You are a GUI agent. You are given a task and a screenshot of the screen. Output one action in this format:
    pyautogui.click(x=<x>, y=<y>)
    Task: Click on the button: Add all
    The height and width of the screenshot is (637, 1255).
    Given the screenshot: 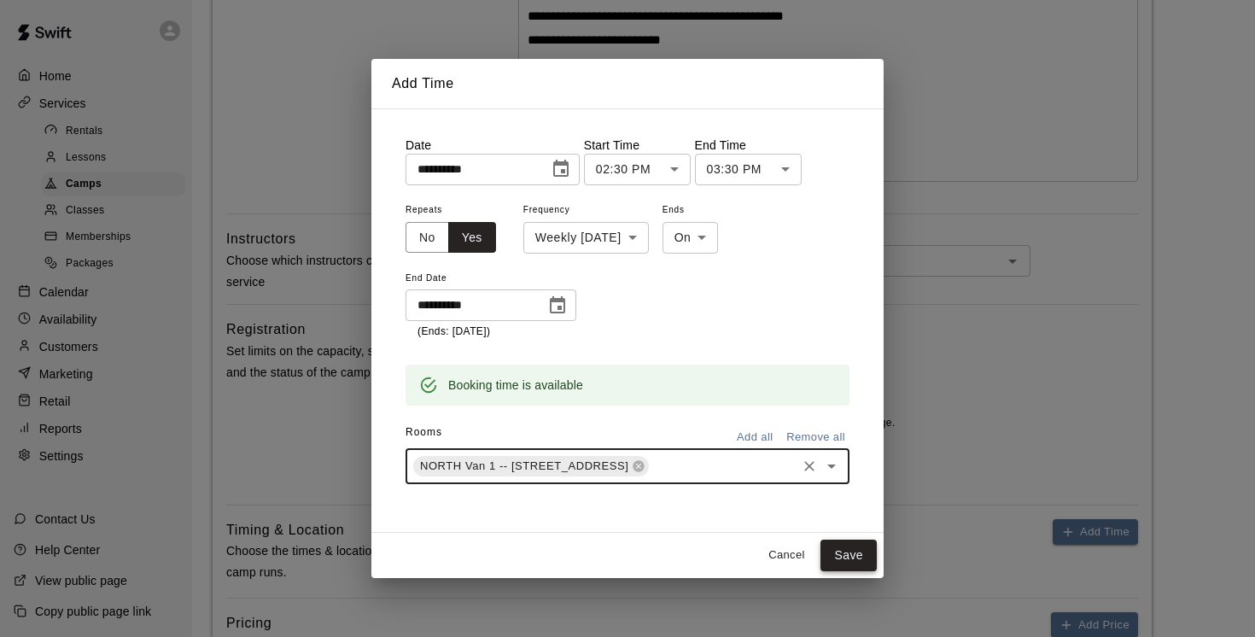 What is the action you would take?
    pyautogui.click(x=755, y=437)
    